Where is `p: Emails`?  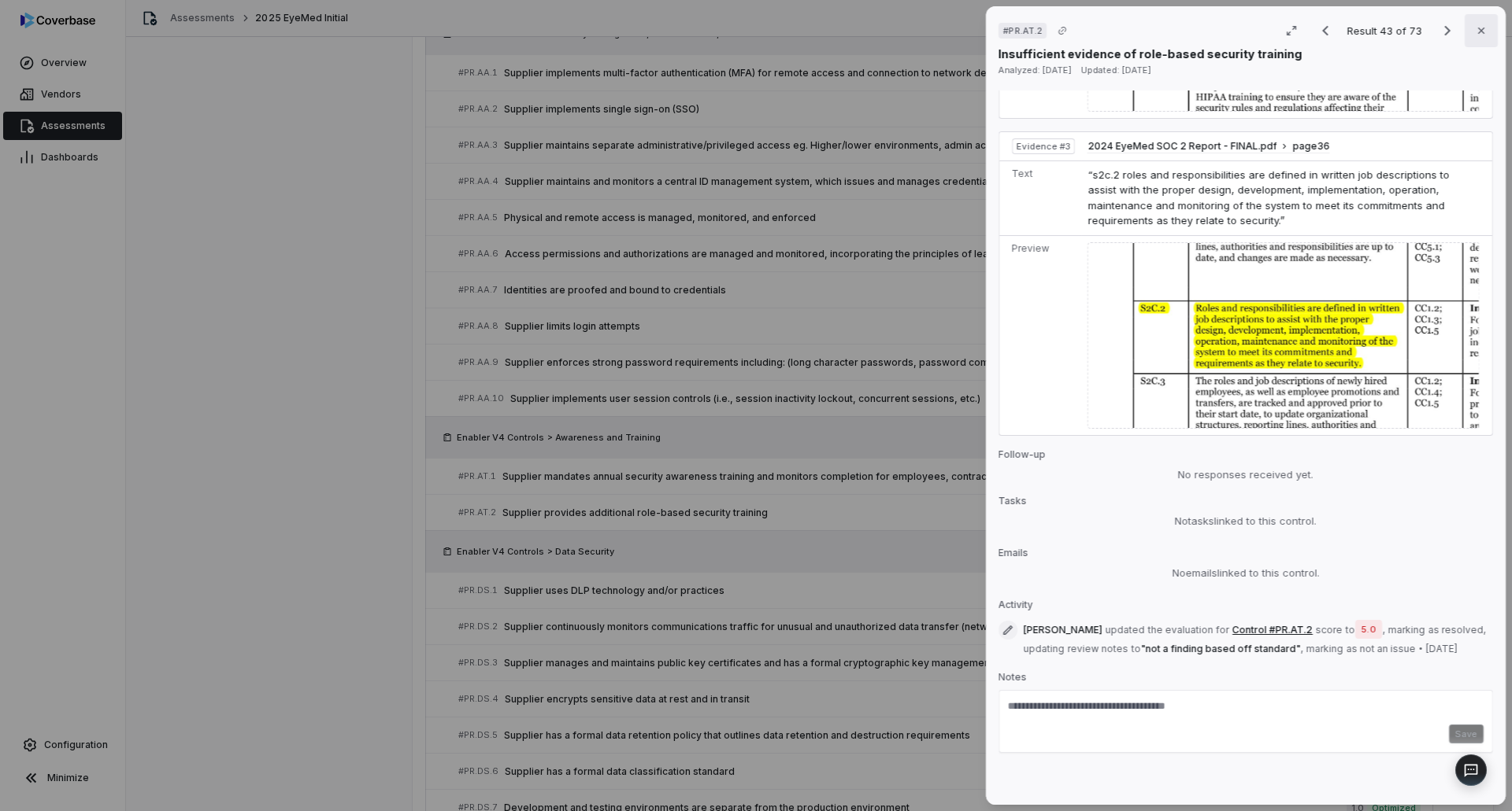
p: Emails is located at coordinates (1246, 557).